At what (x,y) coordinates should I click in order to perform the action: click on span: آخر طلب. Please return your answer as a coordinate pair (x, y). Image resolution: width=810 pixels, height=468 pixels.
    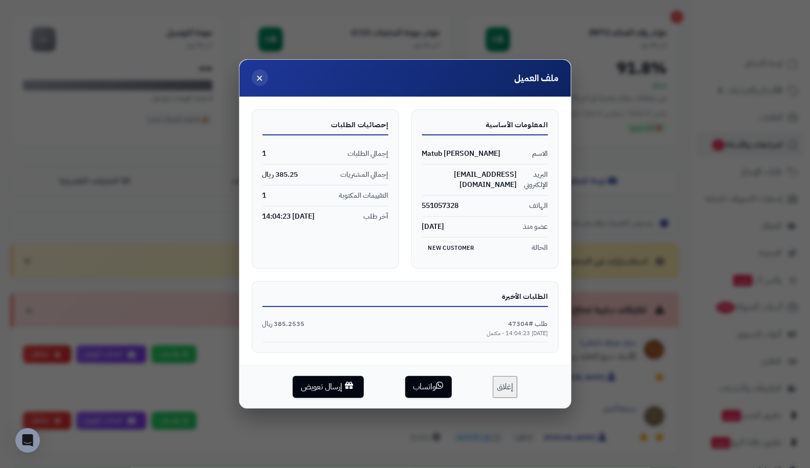
    Looking at the image, I should click on (376, 217).